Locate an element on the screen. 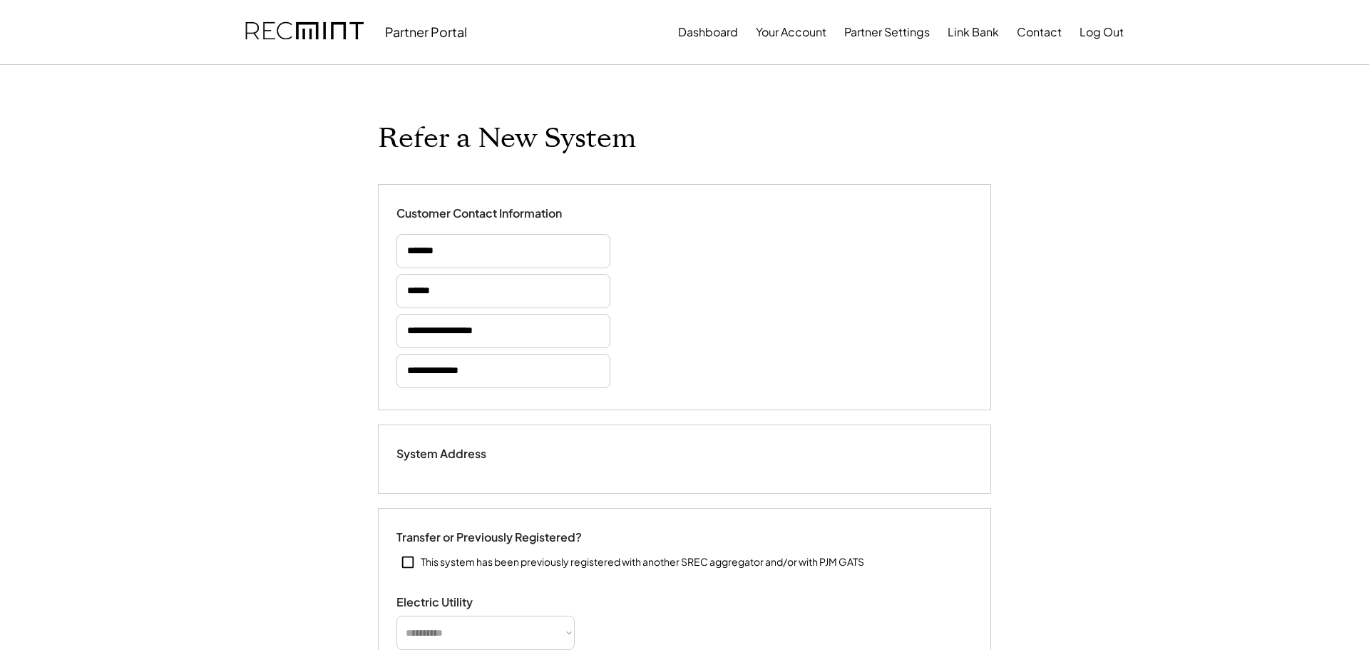 This screenshot has height=650, width=1369. button: Your Account is located at coordinates (791, 32).